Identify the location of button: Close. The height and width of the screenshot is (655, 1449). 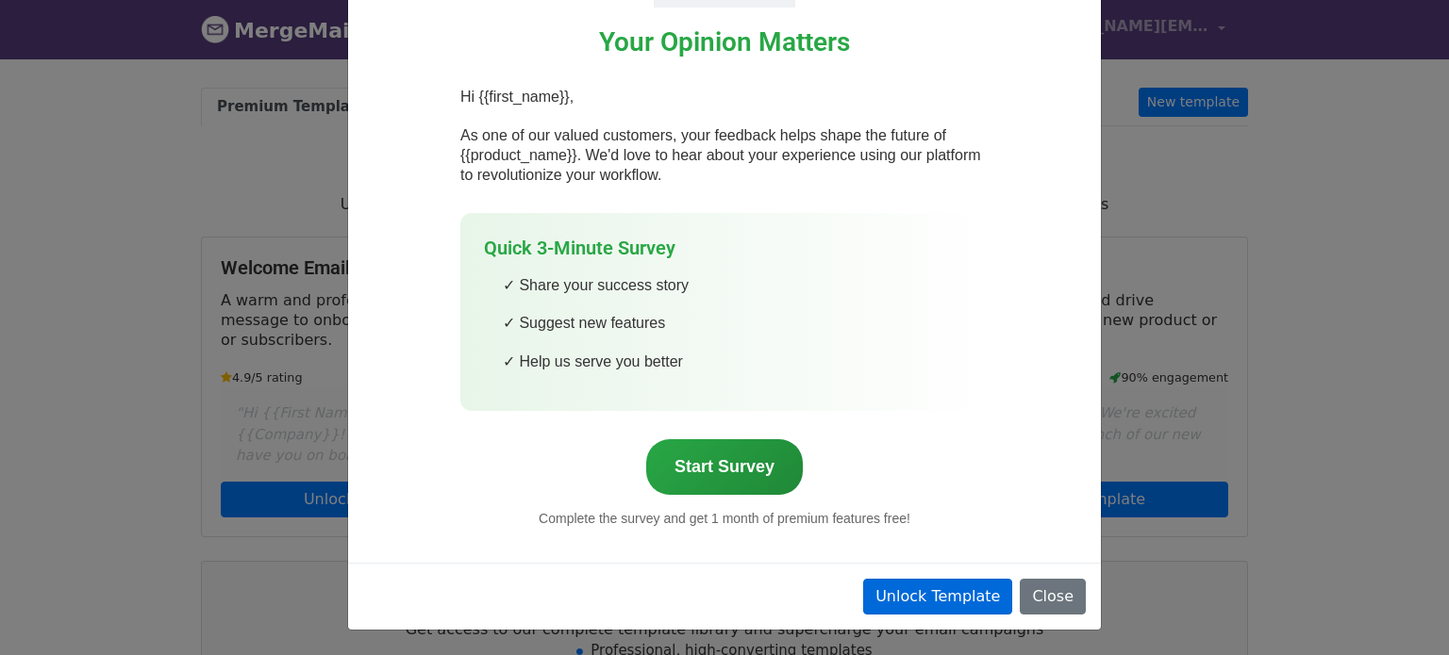
(1052, 597).